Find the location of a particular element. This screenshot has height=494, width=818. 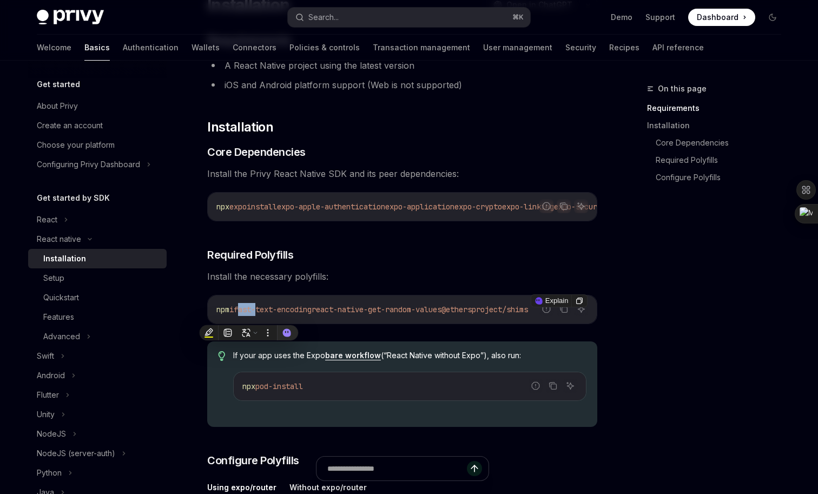

div: NodeJS (server-auth) is located at coordinates (76, 453).